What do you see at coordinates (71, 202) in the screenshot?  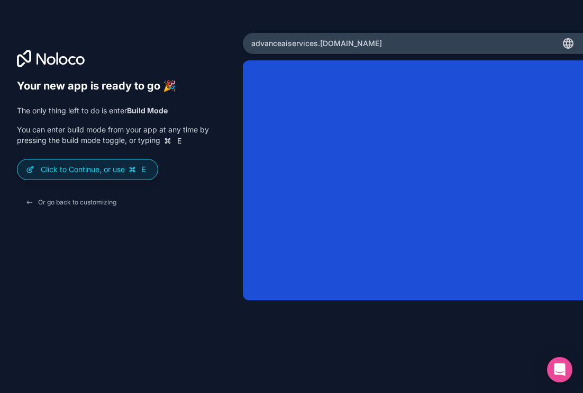 I see `button: Or go back to customizing` at bounding box center [71, 202].